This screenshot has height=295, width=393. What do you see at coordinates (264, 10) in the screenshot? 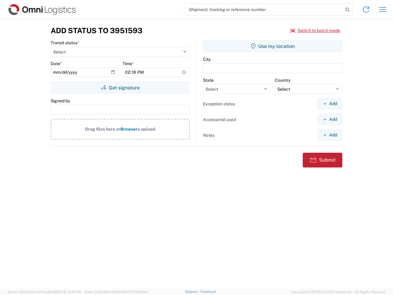
I see `input: Shipment, tracking or reference number` at bounding box center [264, 10].